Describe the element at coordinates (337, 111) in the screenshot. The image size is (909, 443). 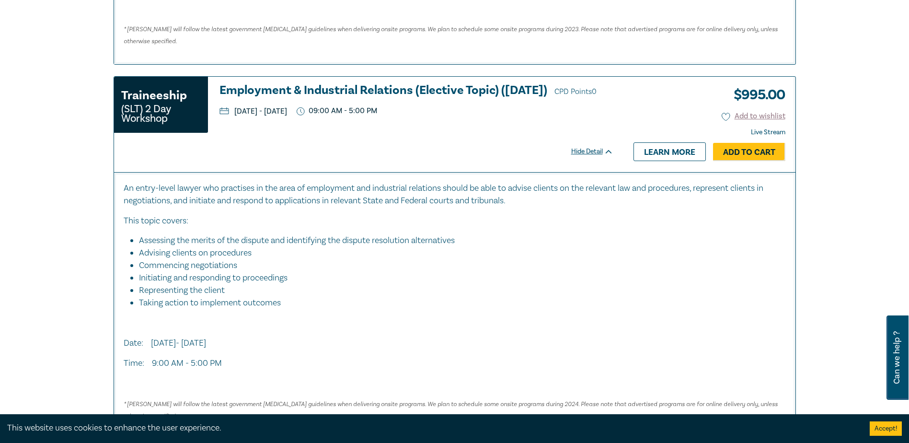
I see `p: 09:00 AM - 5:00 PM` at that location.